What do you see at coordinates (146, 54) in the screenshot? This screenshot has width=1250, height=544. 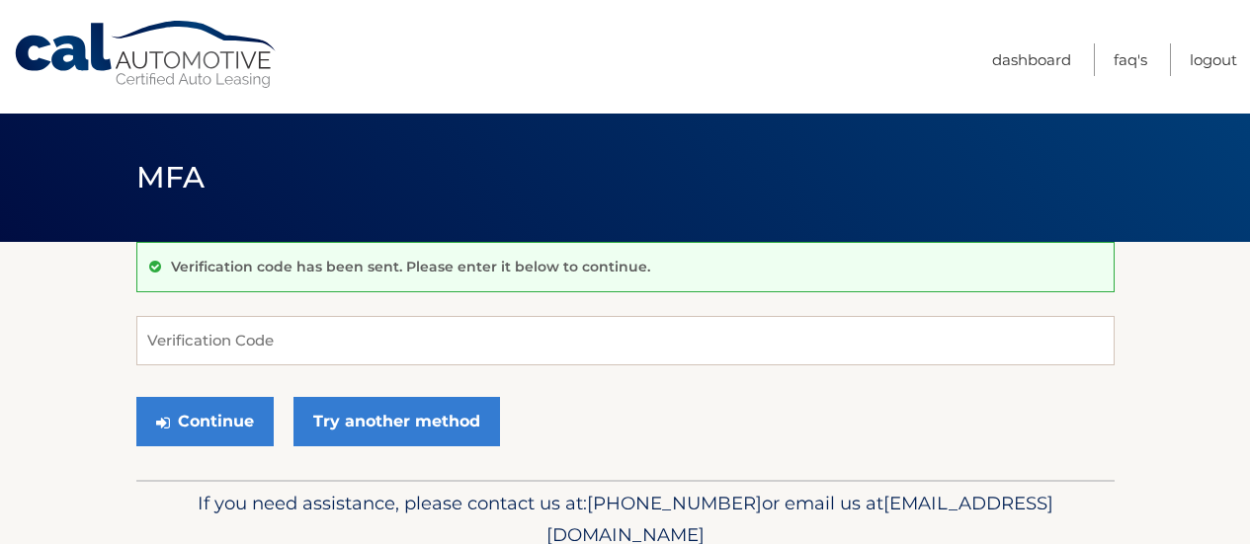 I see `a: Cal Automotive` at bounding box center [146, 54].